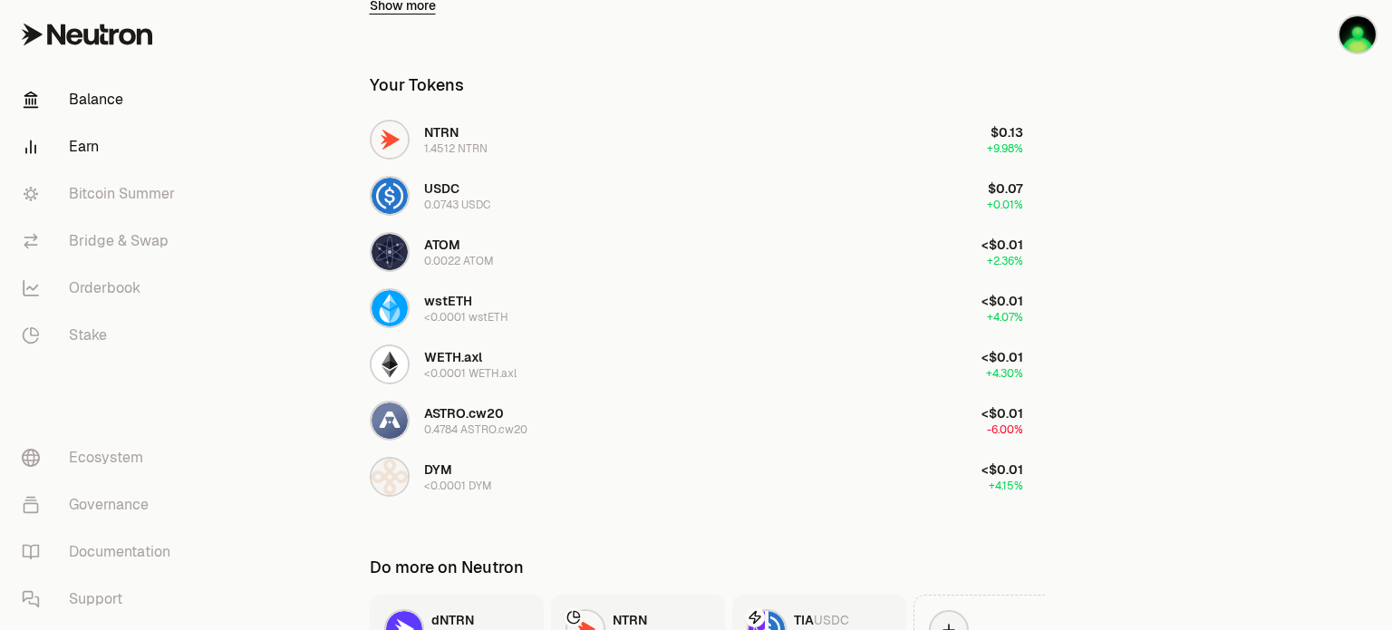 Image resolution: width=1392 pixels, height=630 pixels. Describe the element at coordinates (1005, 149) in the screenshot. I see `span: +9.98%` at that location.